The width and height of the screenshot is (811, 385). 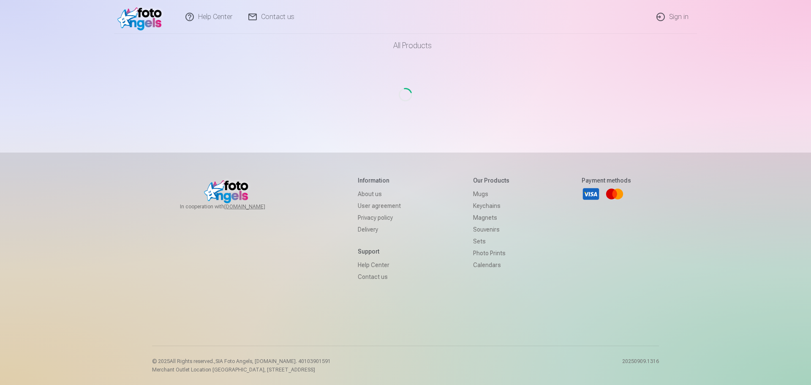 I want to click on h5: Support, so click(x=379, y=251).